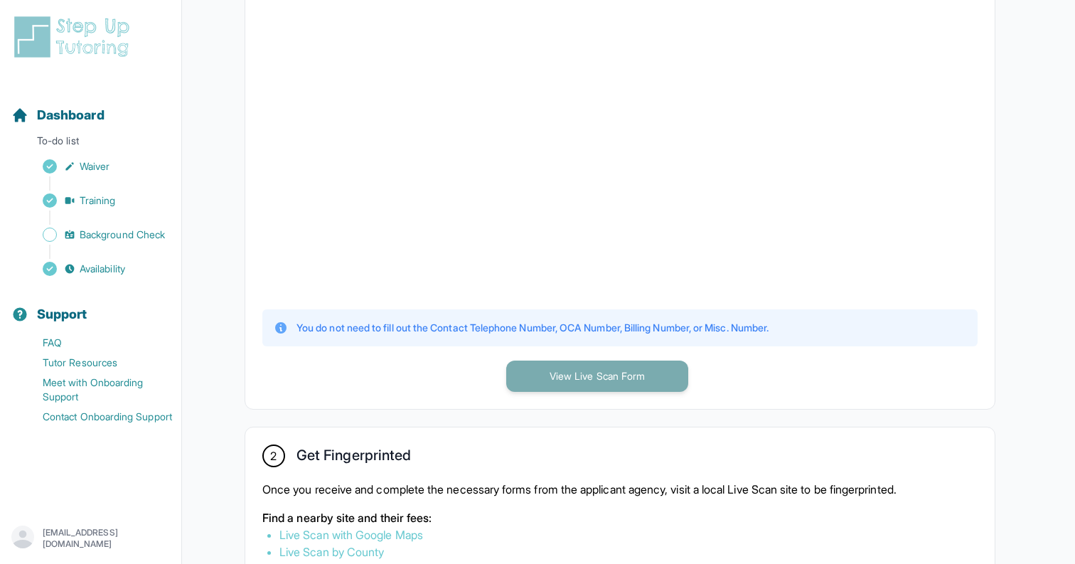 This screenshot has width=1075, height=564. Describe the element at coordinates (96, 269) in the screenshot. I see `a: Availability` at that location.